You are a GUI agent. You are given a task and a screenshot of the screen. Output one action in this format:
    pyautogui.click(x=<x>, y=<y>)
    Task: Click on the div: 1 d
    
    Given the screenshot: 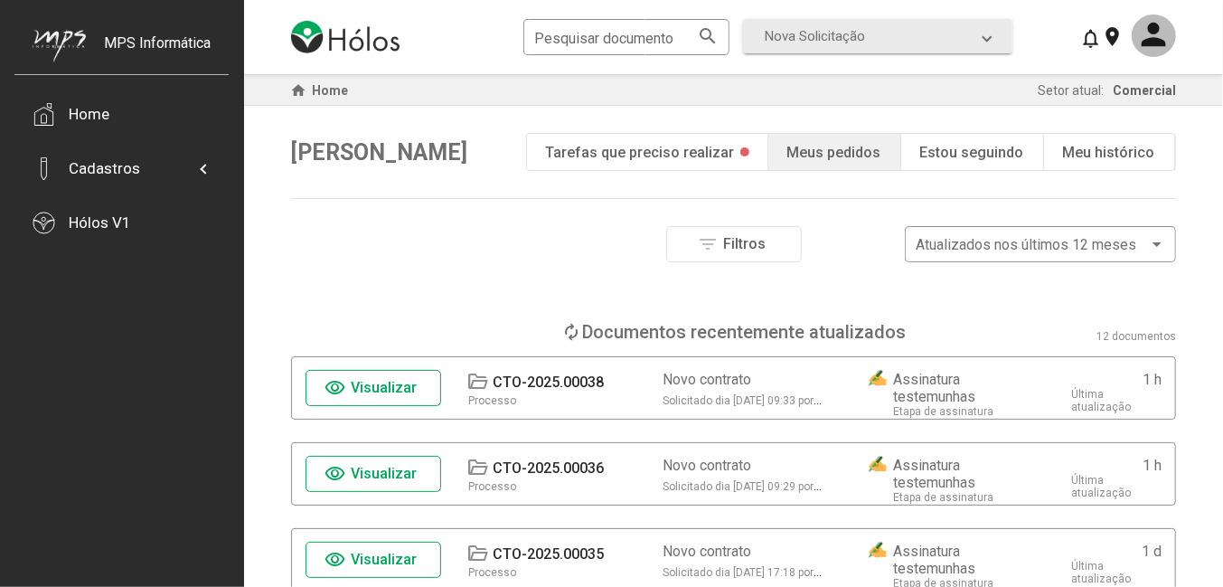 What is the action you would take?
    pyautogui.click(x=1152, y=551)
    